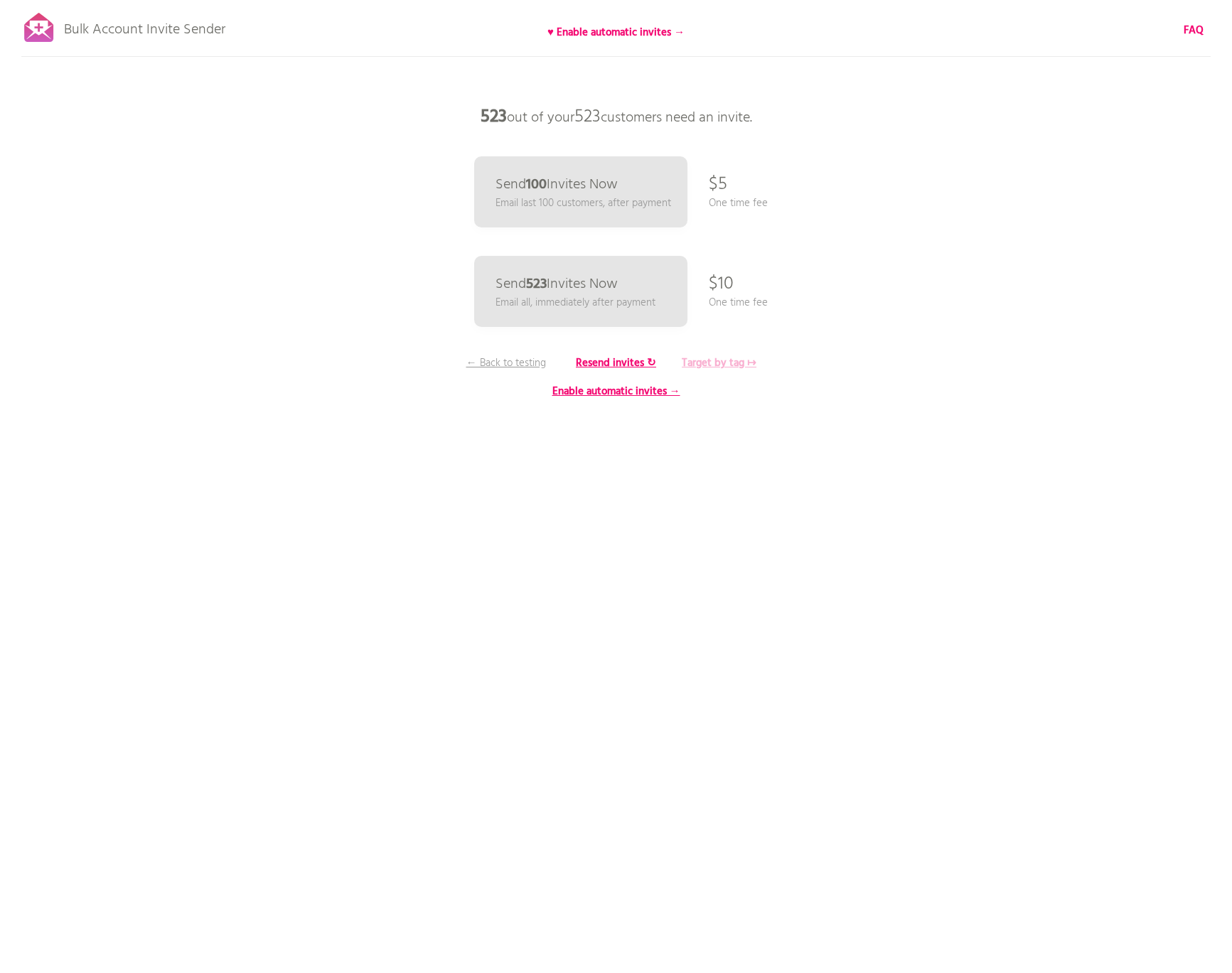 The image size is (1232, 973). What do you see at coordinates (144, 27) in the screenshot?
I see `p: Bulk Account Invite Sender` at bounding box center [144, 27].